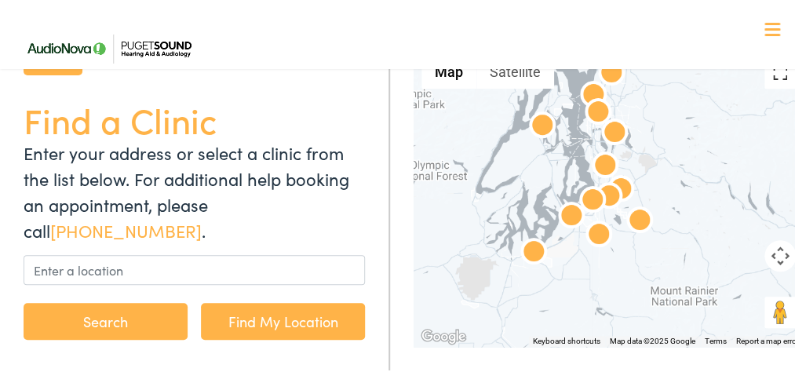 Image resolution: width=795 pixels, height=372 pixels. I want to click on button: Show street map, so click(449, 71).